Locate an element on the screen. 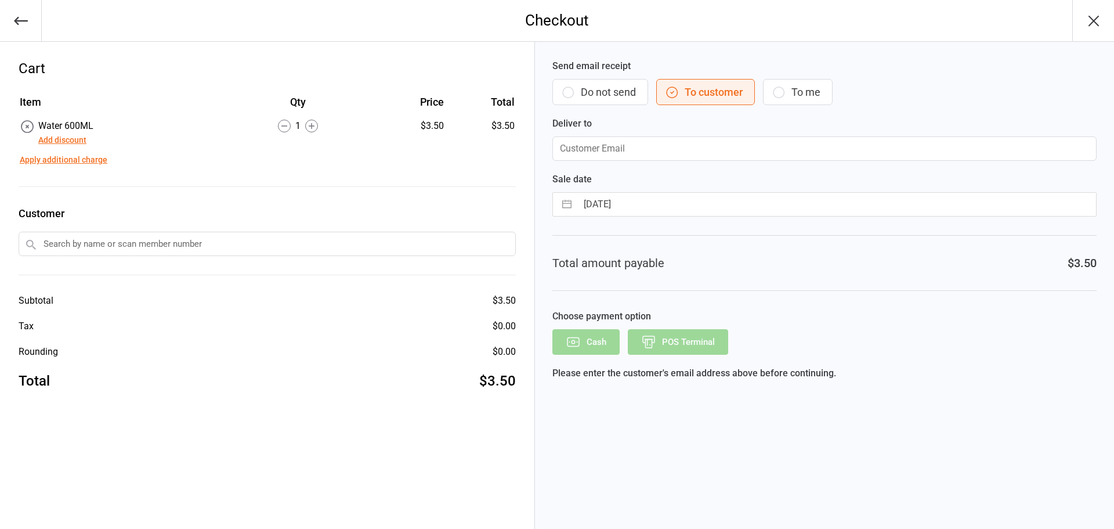 Image resolution: width=1114 pixels, height=529 pixels. th: Total is located at coordinates (482, 106).